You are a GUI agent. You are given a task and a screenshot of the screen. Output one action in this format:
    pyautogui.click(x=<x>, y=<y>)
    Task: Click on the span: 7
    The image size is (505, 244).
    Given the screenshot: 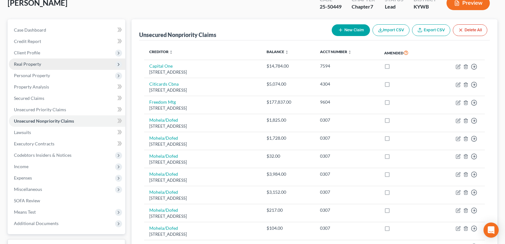 What is the action you would take?
    pyautogui.click(x=371, y=6)
    